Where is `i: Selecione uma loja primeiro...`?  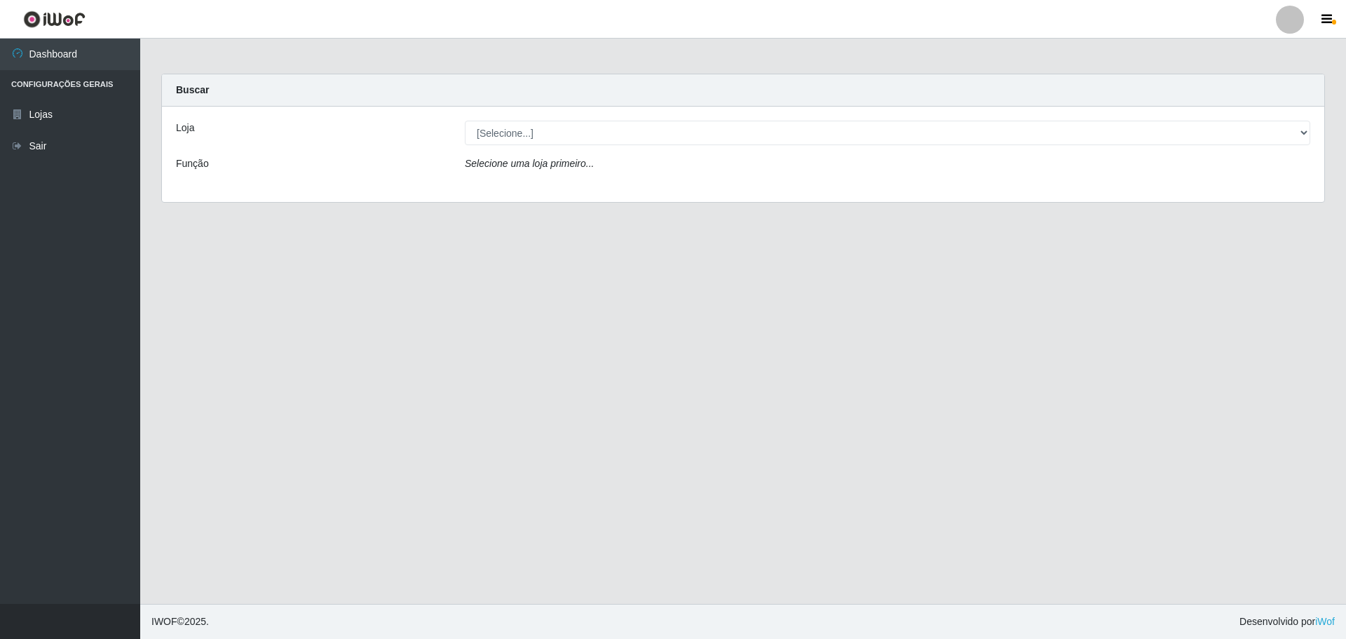 i: Selecione uma loja primeiro... is located at coordinates (529, 163).